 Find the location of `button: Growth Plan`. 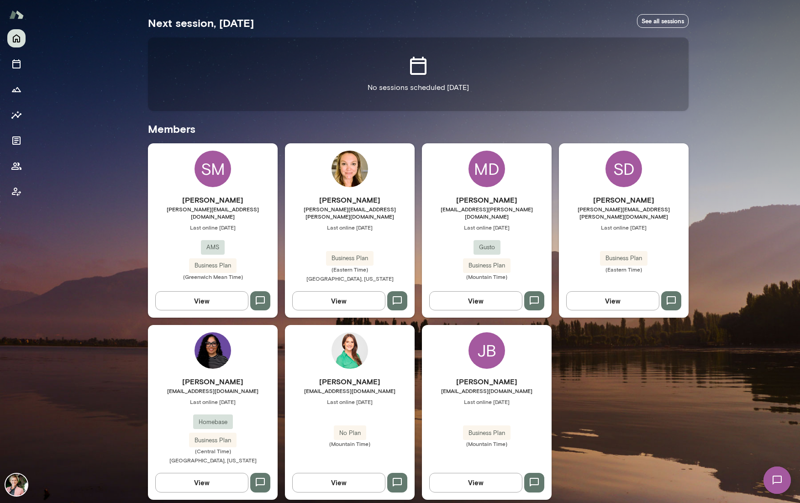

button: Growth Plan is located at coordinates (16, 89).